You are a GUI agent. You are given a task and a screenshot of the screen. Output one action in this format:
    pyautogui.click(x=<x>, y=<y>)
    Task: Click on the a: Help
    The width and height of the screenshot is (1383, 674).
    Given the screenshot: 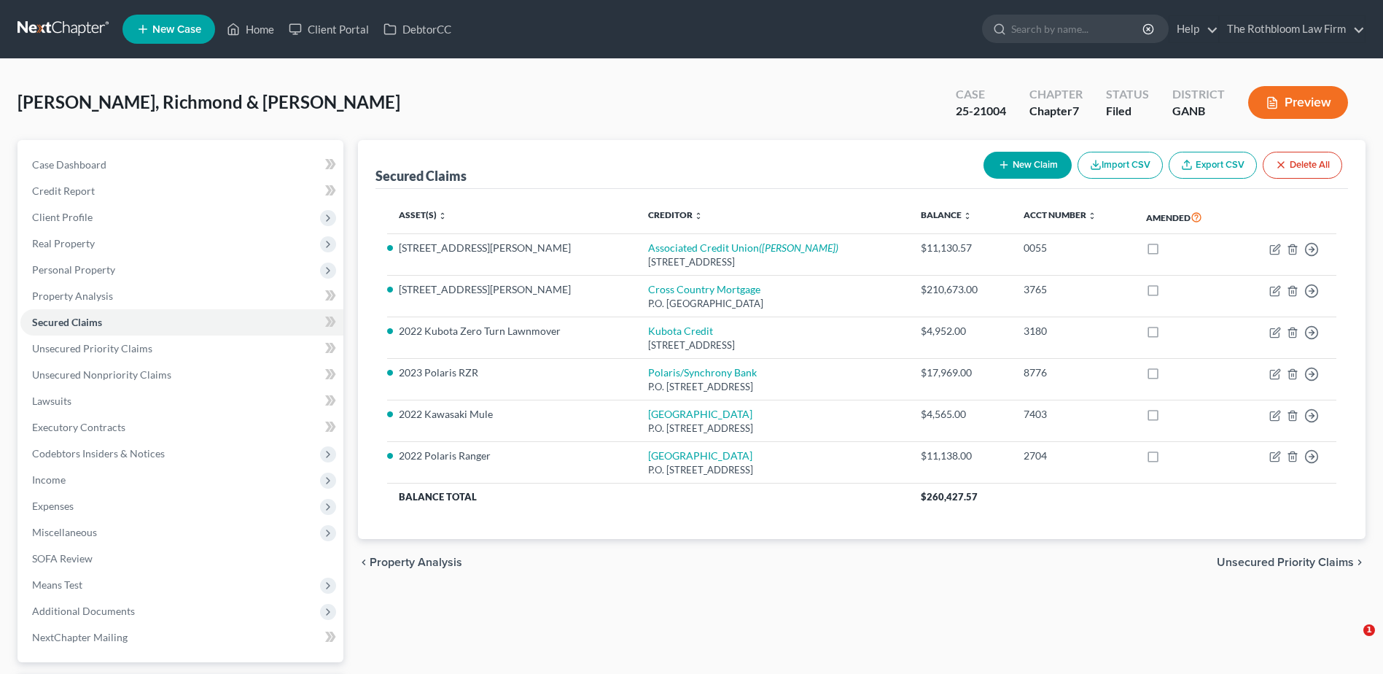 What is the action you would take?
    pyautogui.click(x=1194, y=29)
    